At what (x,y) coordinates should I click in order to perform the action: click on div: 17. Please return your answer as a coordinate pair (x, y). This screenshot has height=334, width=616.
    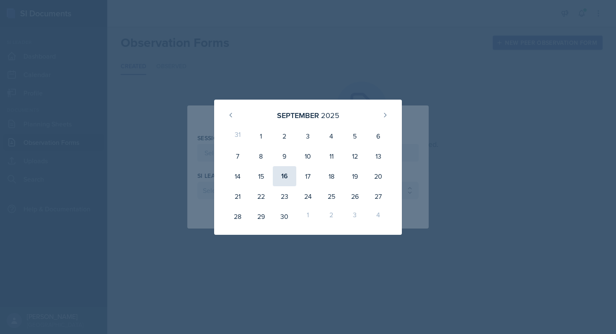
    Looking at the image, I should click on (308, 176).